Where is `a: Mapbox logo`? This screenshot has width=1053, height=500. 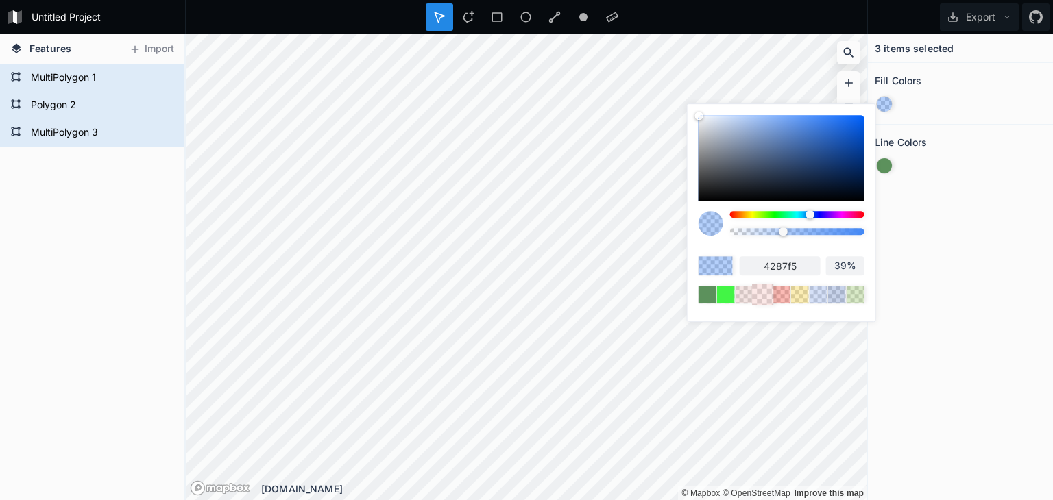
a: Mapbox logo is located at coordinates (220, 488).